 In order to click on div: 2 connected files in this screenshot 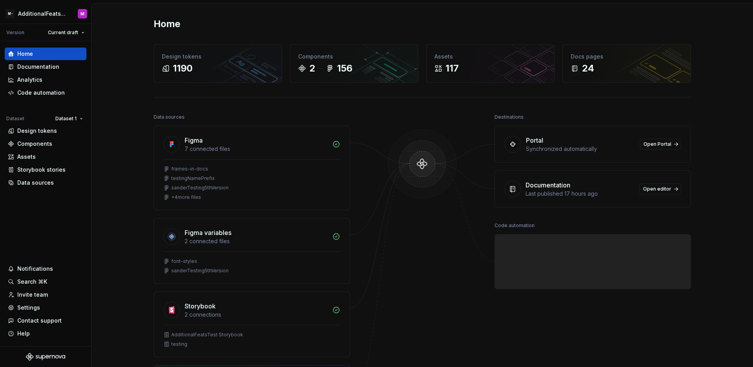, I will do `click(256, 241)`.